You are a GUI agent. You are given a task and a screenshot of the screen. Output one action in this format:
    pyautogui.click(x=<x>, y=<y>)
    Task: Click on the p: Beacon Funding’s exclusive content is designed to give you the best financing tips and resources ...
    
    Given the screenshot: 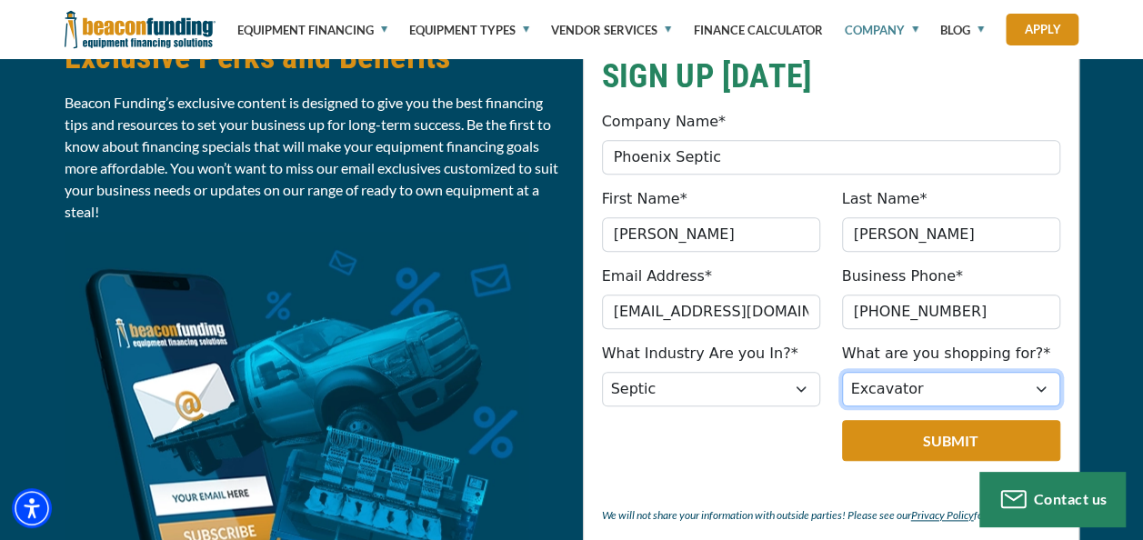 What is the action you would take?
    pyautogui.click(x=313, y=157)
    